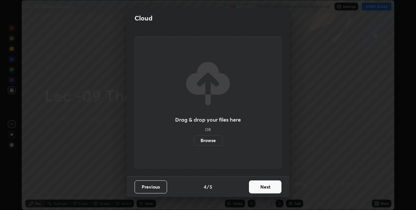 The image size is (416, 210). Describe the element at coordinates (151, 187) in the screenshot. I see `button: Previous` at that location.